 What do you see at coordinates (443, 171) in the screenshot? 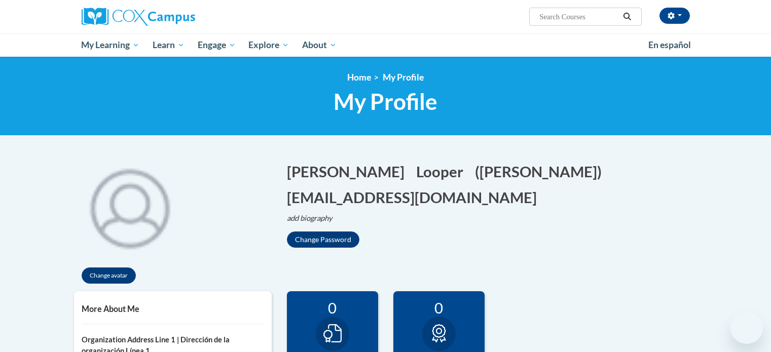
I see `button: Edit last name` at bounding box center [443, 171].